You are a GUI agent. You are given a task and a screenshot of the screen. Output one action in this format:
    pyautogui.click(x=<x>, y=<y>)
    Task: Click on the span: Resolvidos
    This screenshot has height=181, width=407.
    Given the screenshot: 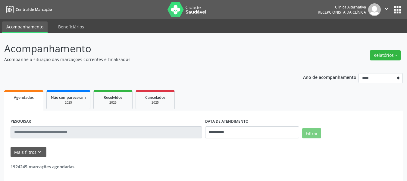 What is the action you would take?
    pyautogui.click(x=113, y=97)
    